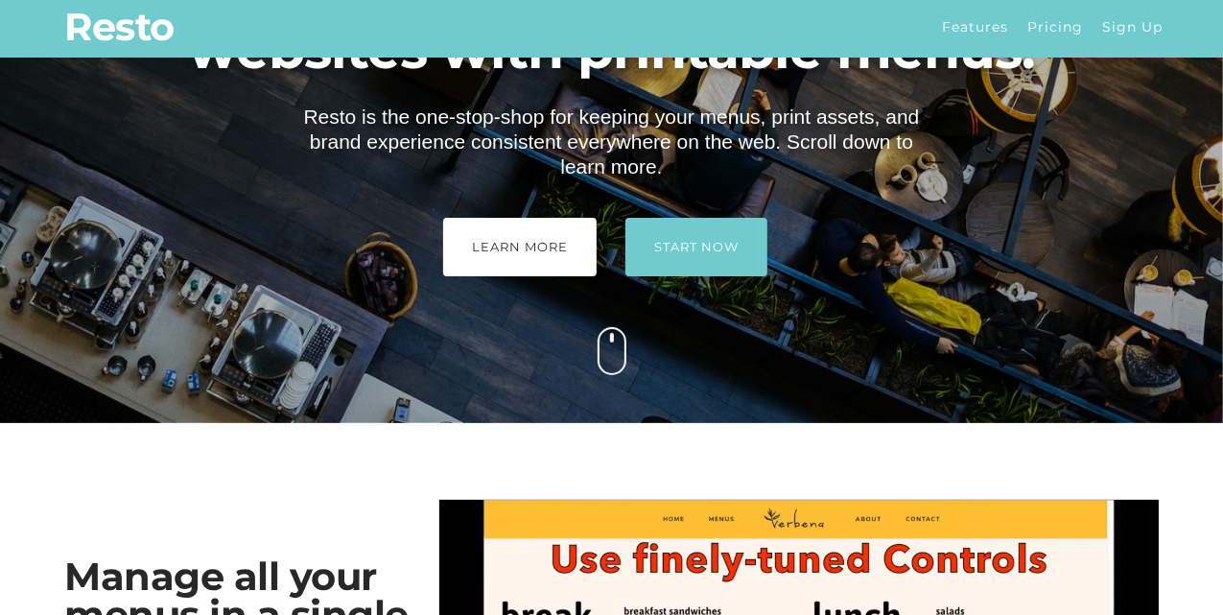  Describe the element at coordinates (1056, 27) in the screenshot. I see `a: Pricing` at that location.